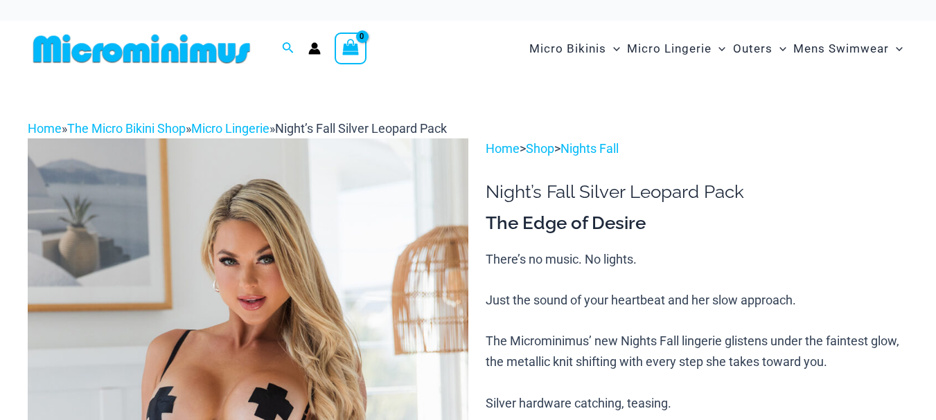  What do you see at coordinates (361, 128) in the screenshot?
I see `span: Night’s Fall Silver Leopard Pack` at bounding box center [361, 128].